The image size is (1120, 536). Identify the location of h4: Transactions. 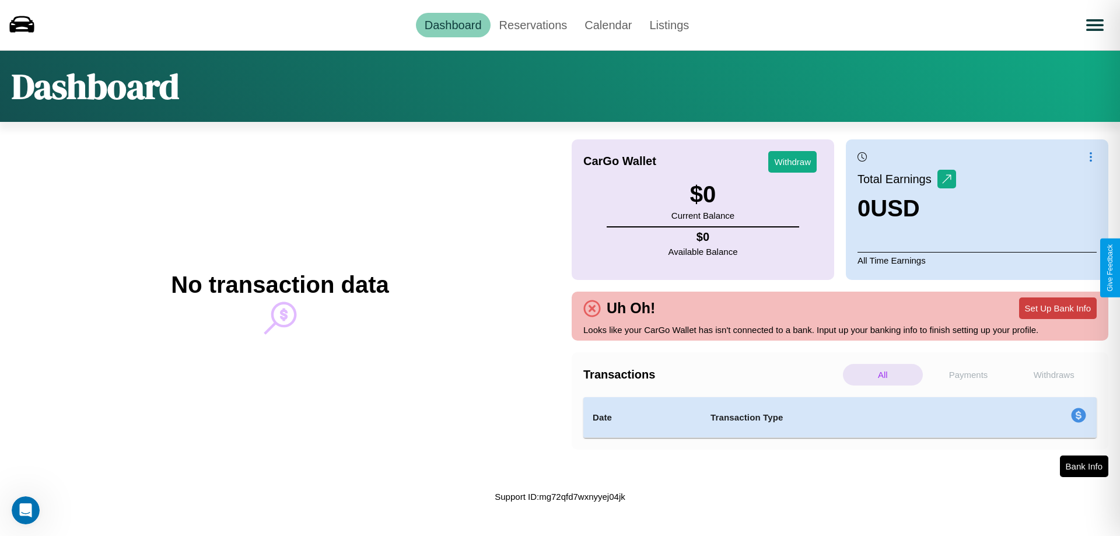
(712, 374).